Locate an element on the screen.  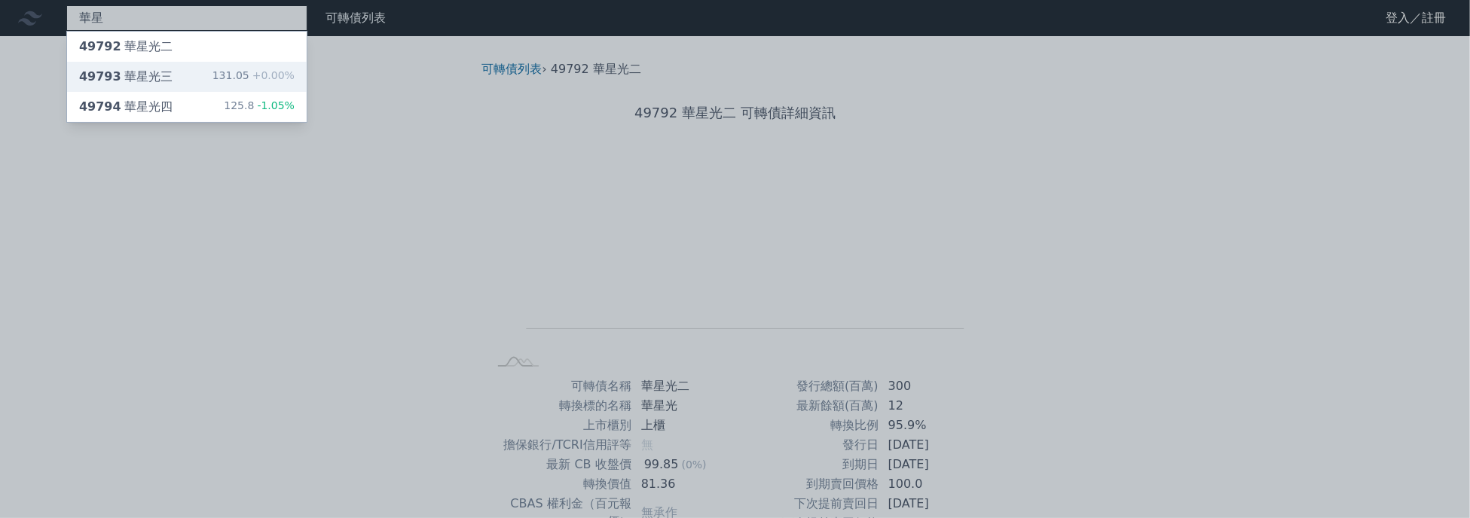
a: 49792華星光二 is located at coordinates (187, 47).